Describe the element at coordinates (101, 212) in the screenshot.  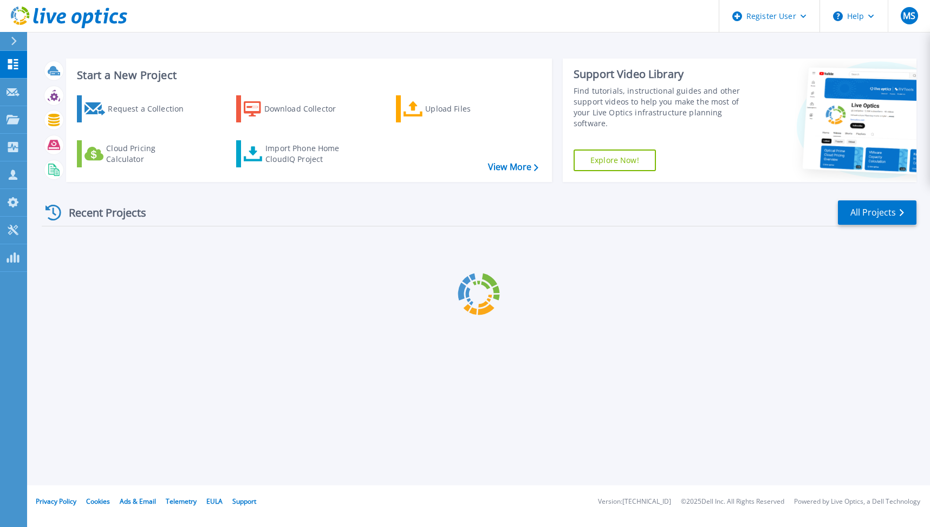
I see `div: Recent Projects` at that location.